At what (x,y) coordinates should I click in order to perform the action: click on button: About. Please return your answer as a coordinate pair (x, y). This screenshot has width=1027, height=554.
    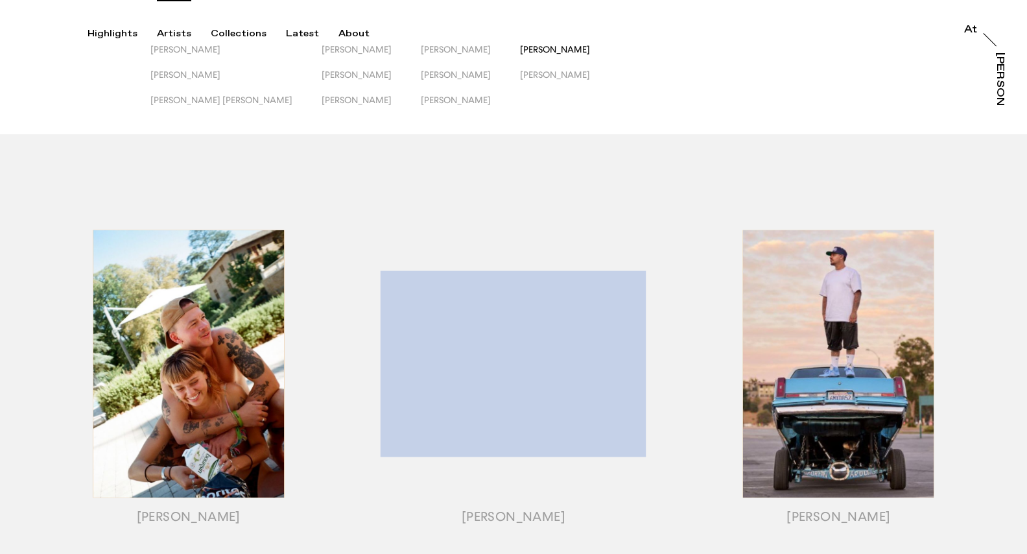
    Looking at the image, I should click on (364, 34).